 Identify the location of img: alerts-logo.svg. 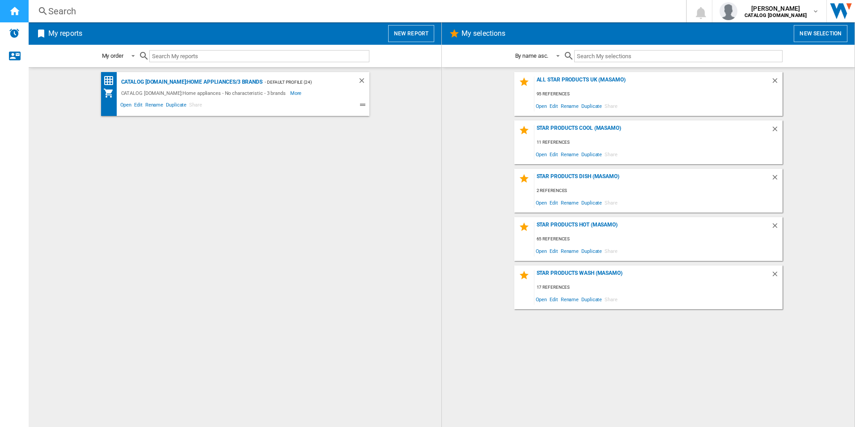
(14, 33).